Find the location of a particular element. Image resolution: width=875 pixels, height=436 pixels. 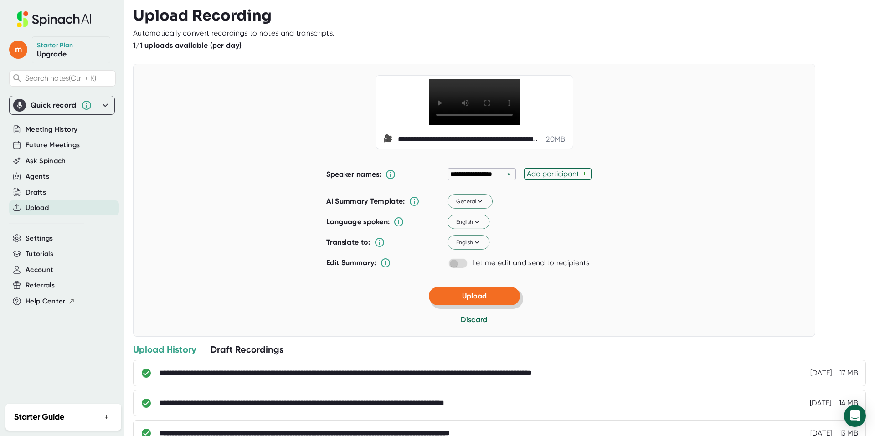

button: Referrals is located at coordinates (40, 285).